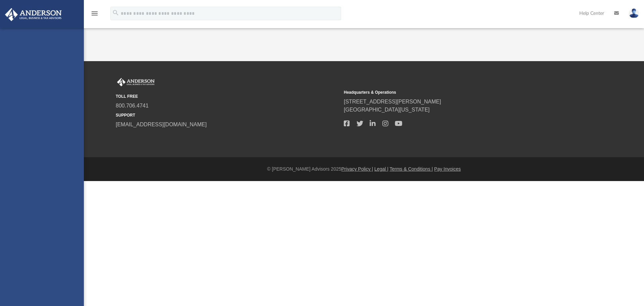 Image resolution: width=644 pixels, height=306 pixels. What do you see at coordinates (455, 92) in the screenshot?
I see `small: Headquarters & Operations` at bounding box center [455, 92].